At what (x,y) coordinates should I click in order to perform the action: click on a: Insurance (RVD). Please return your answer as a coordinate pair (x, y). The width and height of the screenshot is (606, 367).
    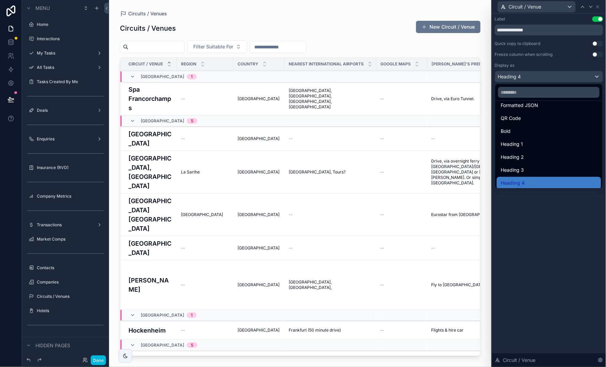
    Looking at the image, I should click on (69, 168).